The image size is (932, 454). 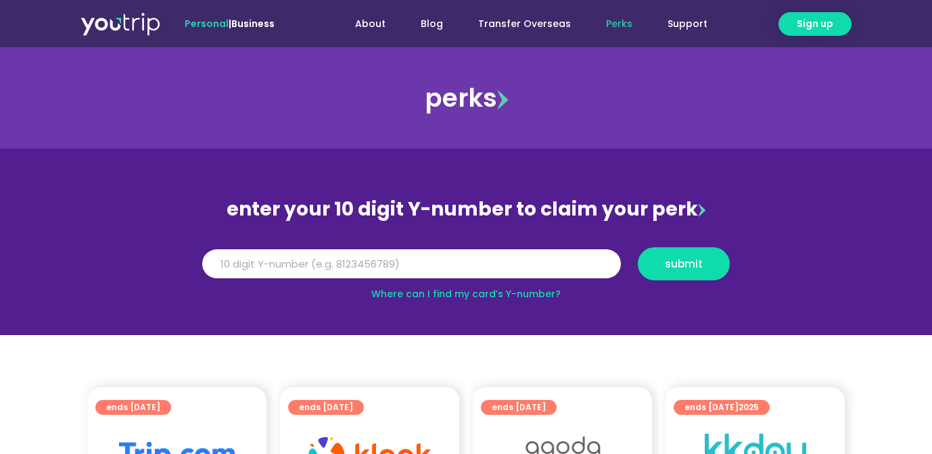 I want to click on a: Perks, so click(x=619, y=24).